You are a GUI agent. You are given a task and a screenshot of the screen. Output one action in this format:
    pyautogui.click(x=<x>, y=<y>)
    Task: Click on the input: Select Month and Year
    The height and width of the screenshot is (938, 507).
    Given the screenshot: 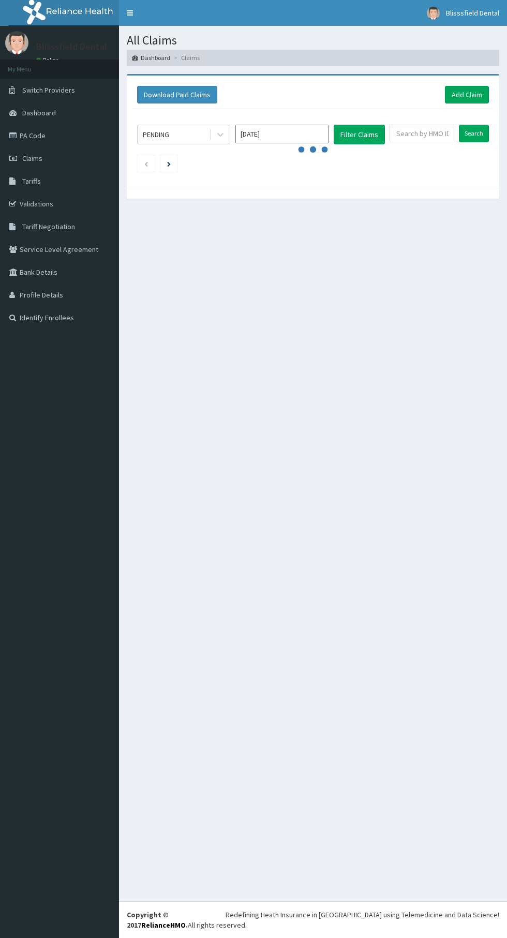 What is the action you would take?
    pyautogui.click(x=282, y=134)
    